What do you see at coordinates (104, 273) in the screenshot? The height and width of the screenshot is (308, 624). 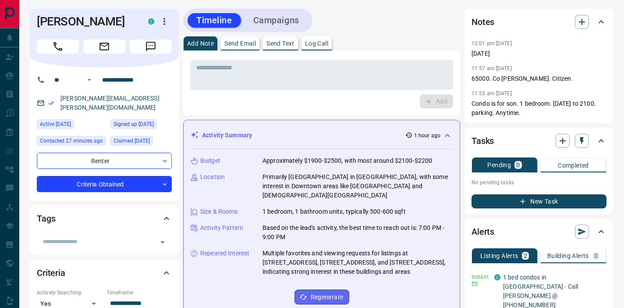 I see `div: Criteria` at bounding box center [104, 273].